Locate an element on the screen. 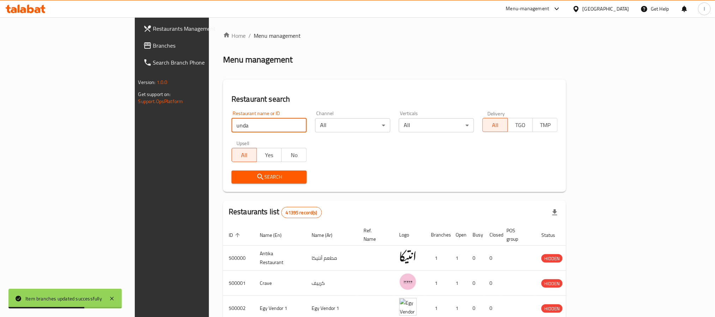 The width and height of the screenshot is (715, 317). h2: Menu management is located at coordinates (258, 60).